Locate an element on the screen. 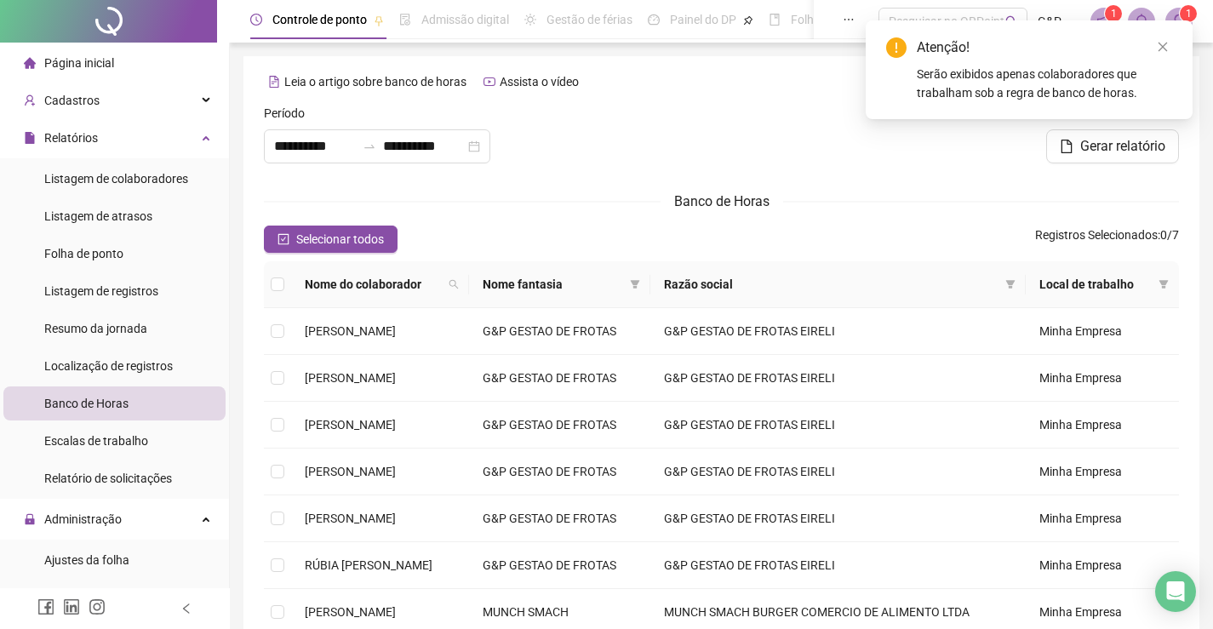 The width and height of the screenshot is (1213, 629). span: Listagem de registros is located at coordinates (101, 291).